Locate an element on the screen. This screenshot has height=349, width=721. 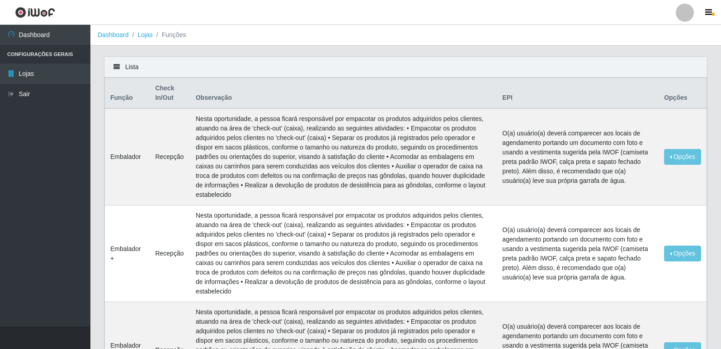
th: EPI is located at coordinates (577, 94).